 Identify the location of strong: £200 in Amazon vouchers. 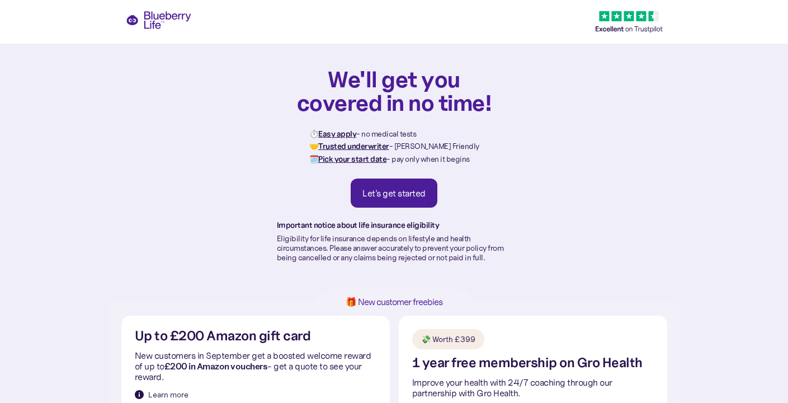
(216, 366).